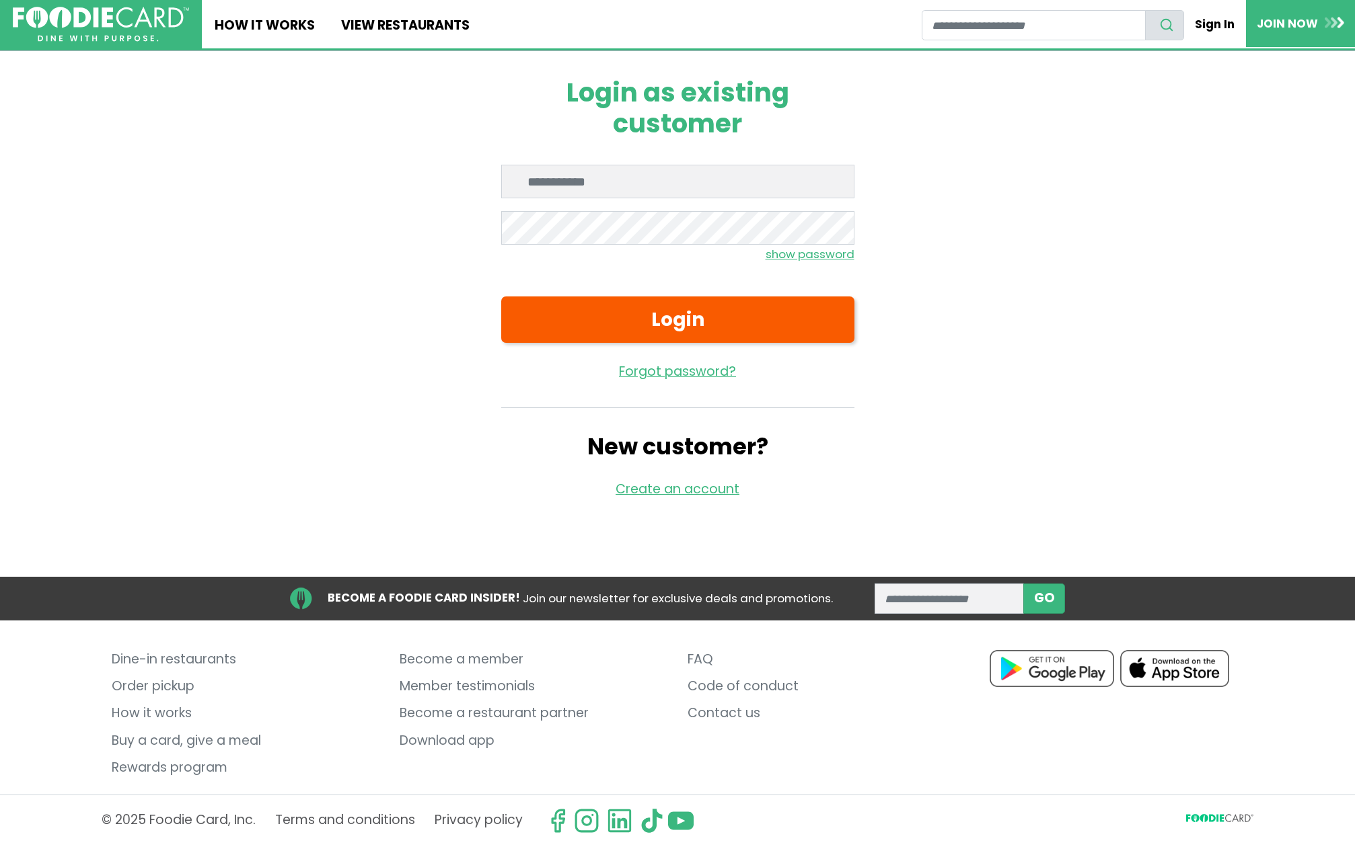  What do you see at coordinates (245, 660) in the screenshot?
I see `a: Dine-in restaurants` at bounding box center [245, 660].